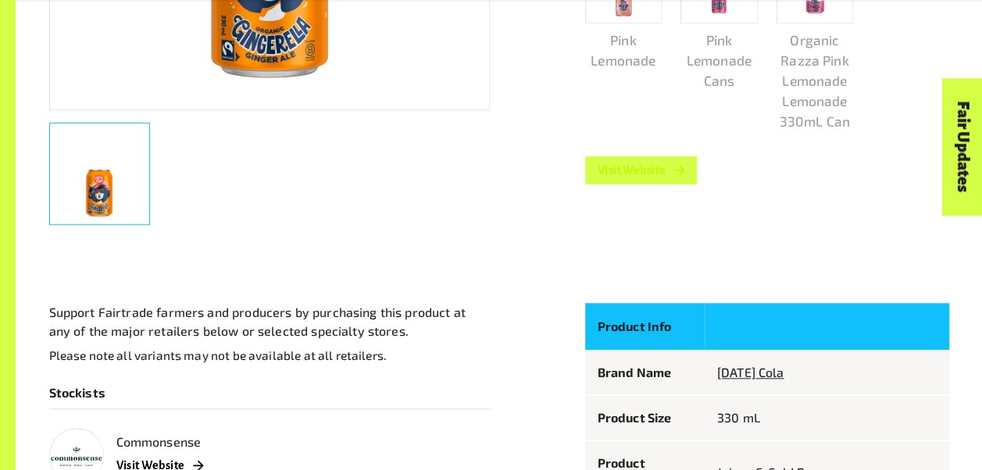 The width and height of the screenshot is (982, 470). Describe the element at coordinates (623, 50) in the screenshot. I see `p: Pink Lemonade` at that location.